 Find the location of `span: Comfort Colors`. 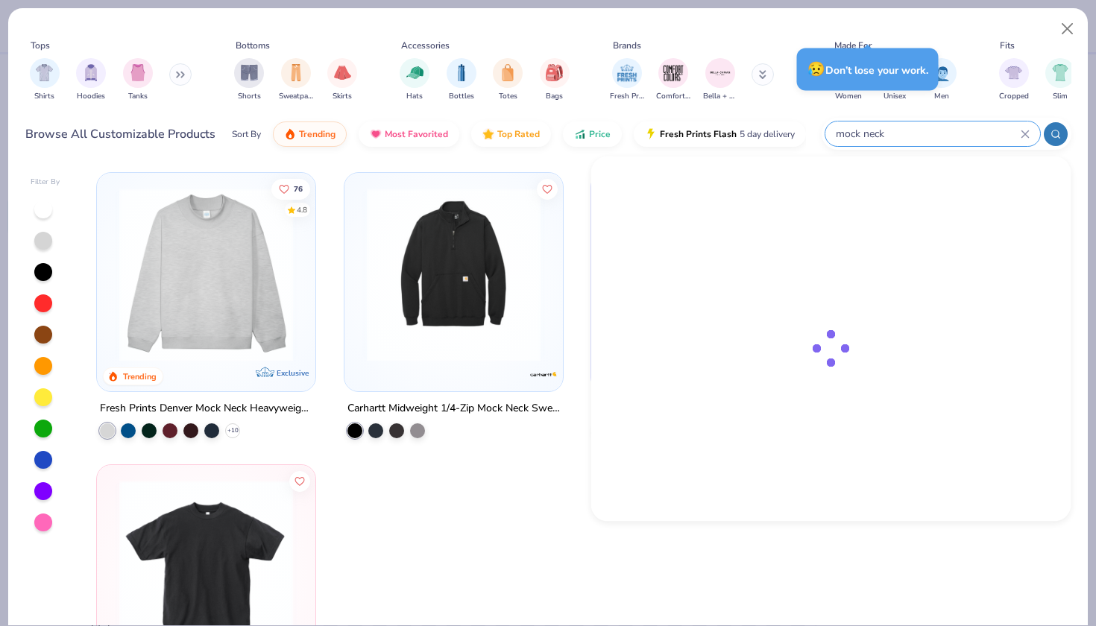

span: Comfort Colors is located at coordinates (673, 96).